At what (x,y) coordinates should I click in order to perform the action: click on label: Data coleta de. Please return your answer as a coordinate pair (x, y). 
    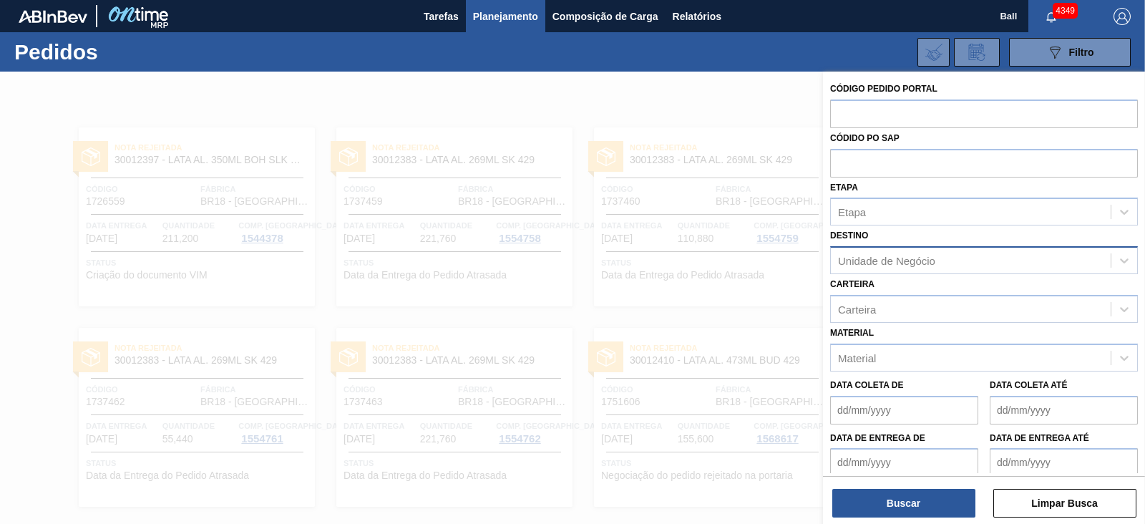
    Looking at the image, I should click on (867, 385).